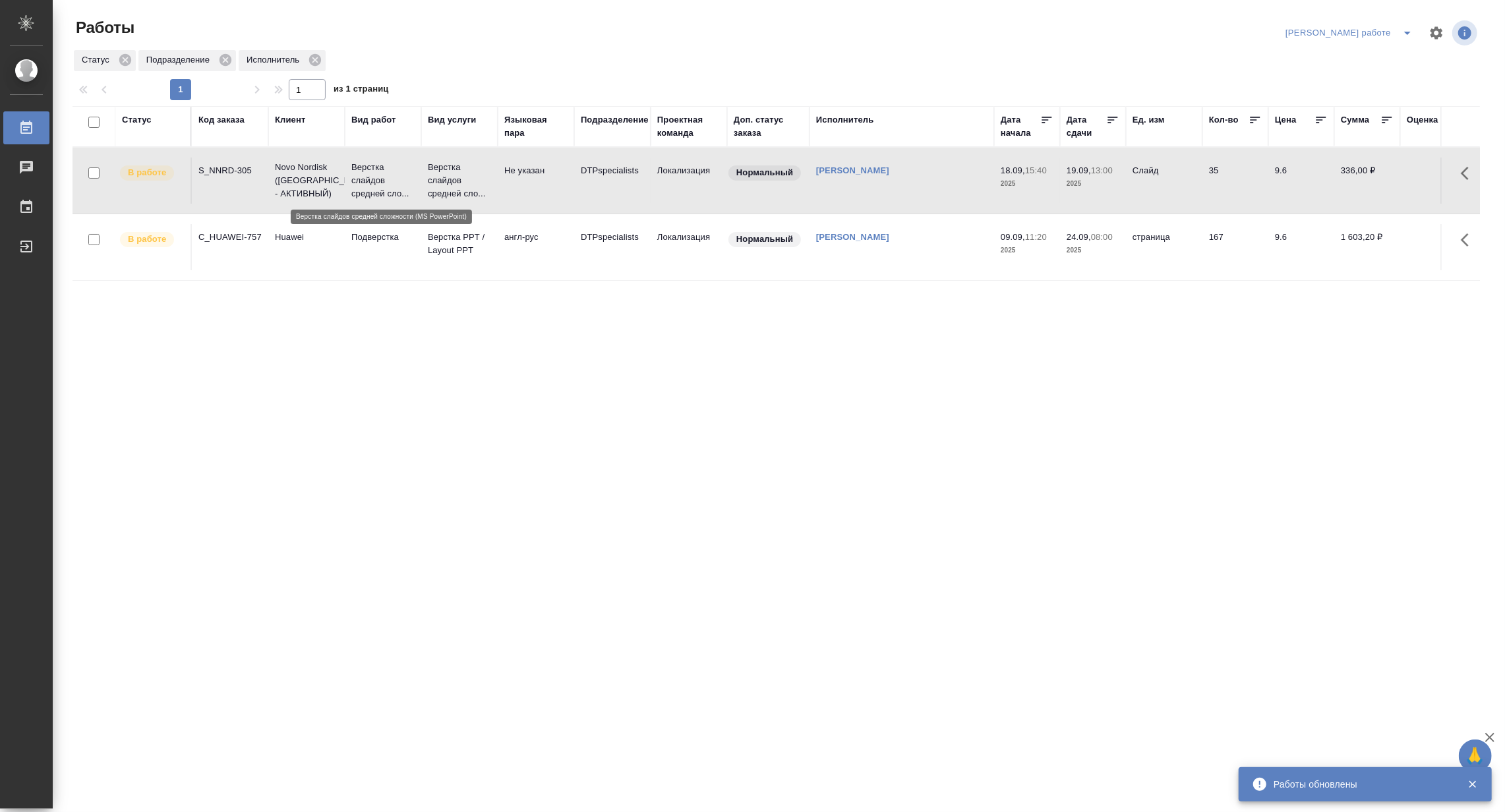 The width and height of the screenshot is (1505, 812). I want to click on div: C_HUAWEI-757, so click(230, 237).